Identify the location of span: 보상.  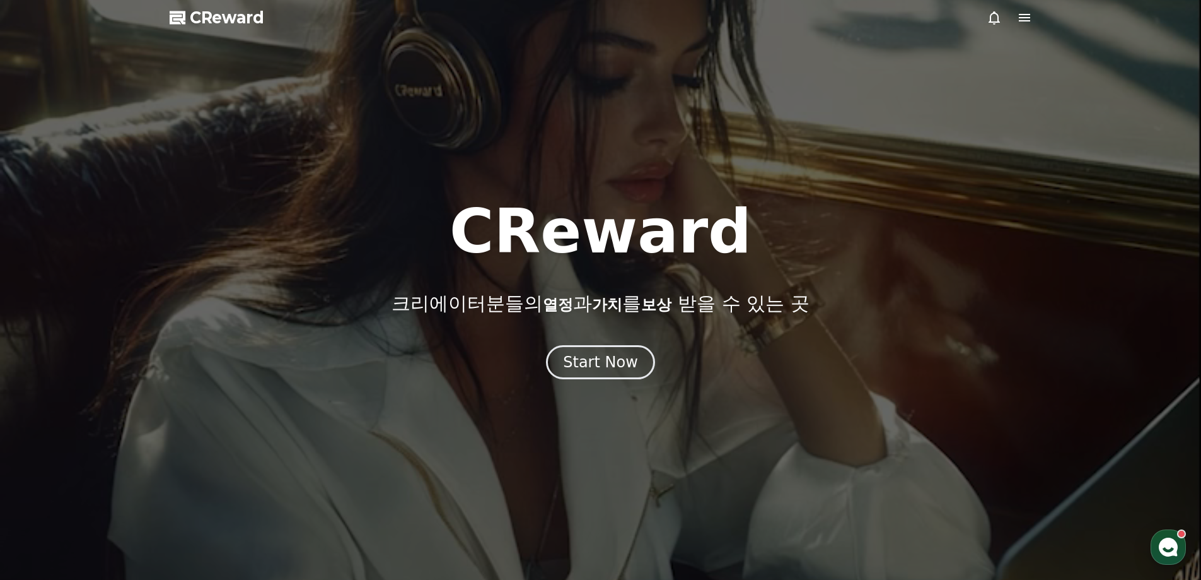
(656, 305).